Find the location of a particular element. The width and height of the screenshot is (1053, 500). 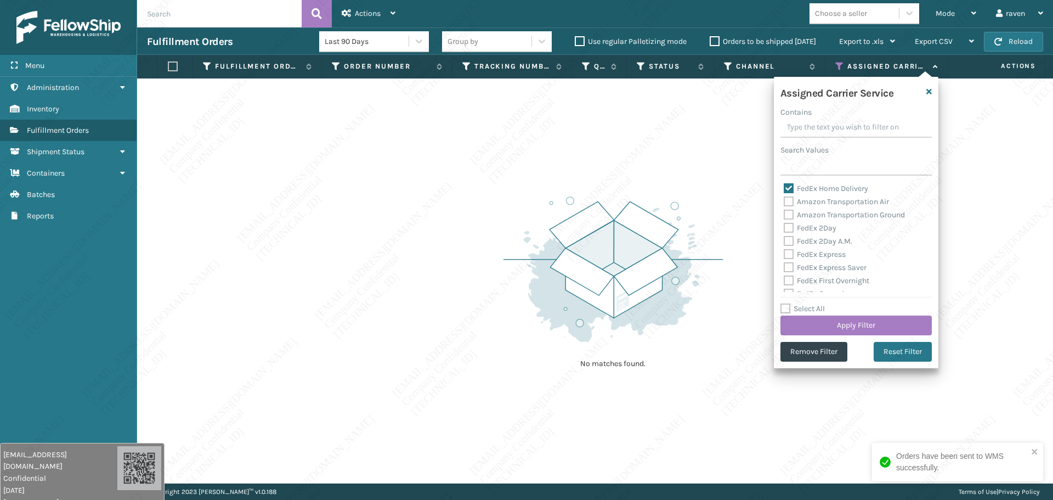

div: Group by is located at coordinates (463, 41).